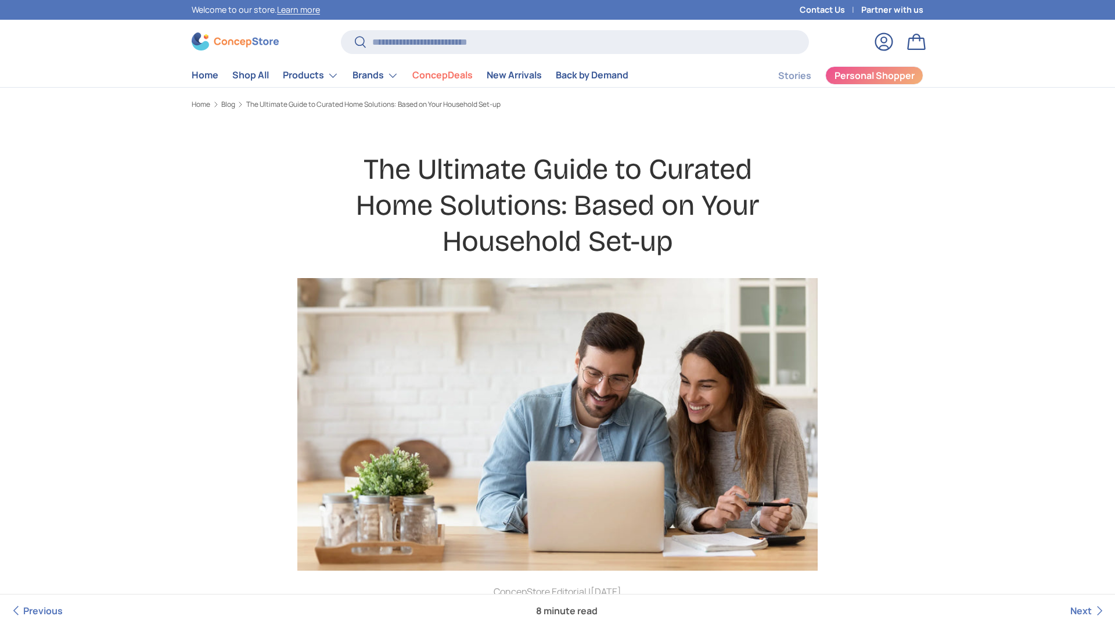  I want to click on span: 8 minute read, so click(567, 611).